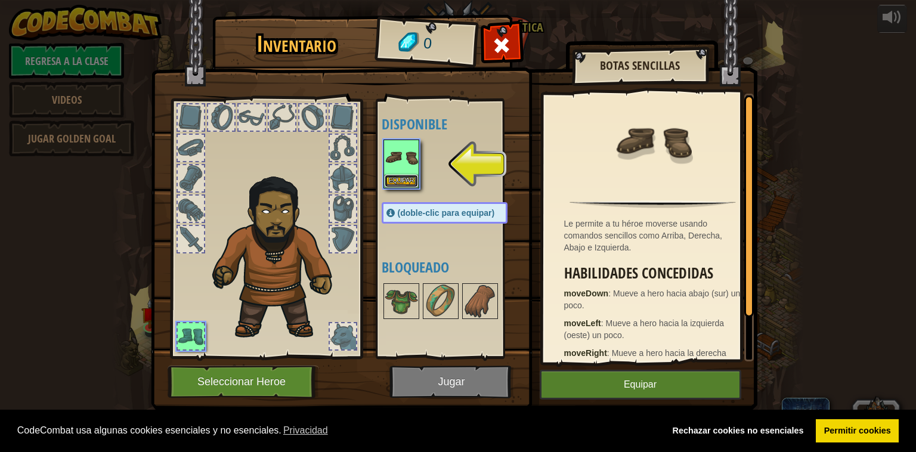 This screenshot has height=452, width=916. I want to click on h1: Inventario, so click(296, 44).